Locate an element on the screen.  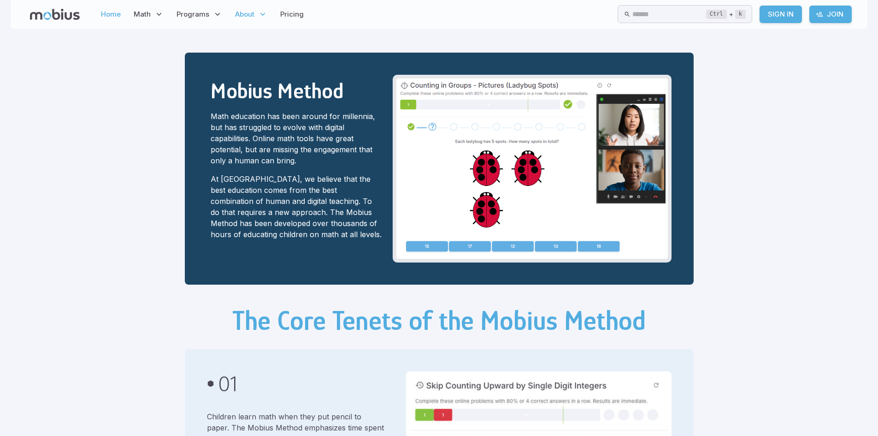
span: About is located at coordinates (245, 14).